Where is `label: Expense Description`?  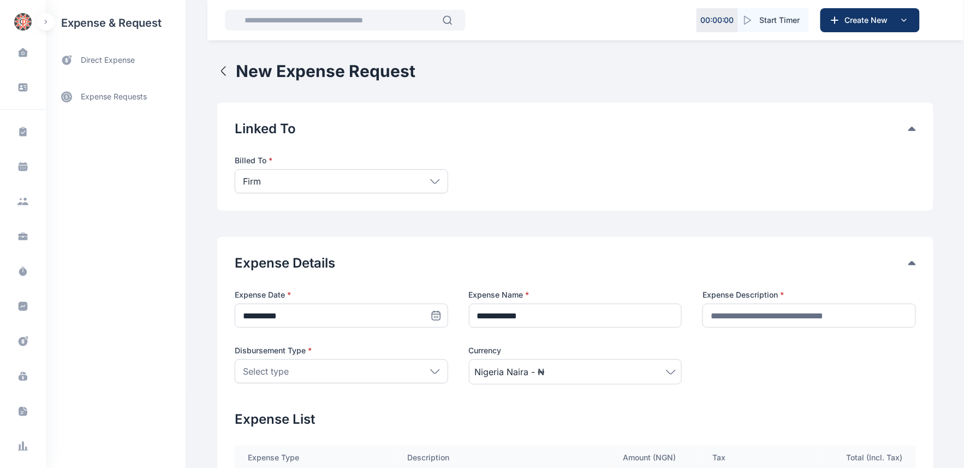 label: Expense Description is located at coordinates (809, 295).